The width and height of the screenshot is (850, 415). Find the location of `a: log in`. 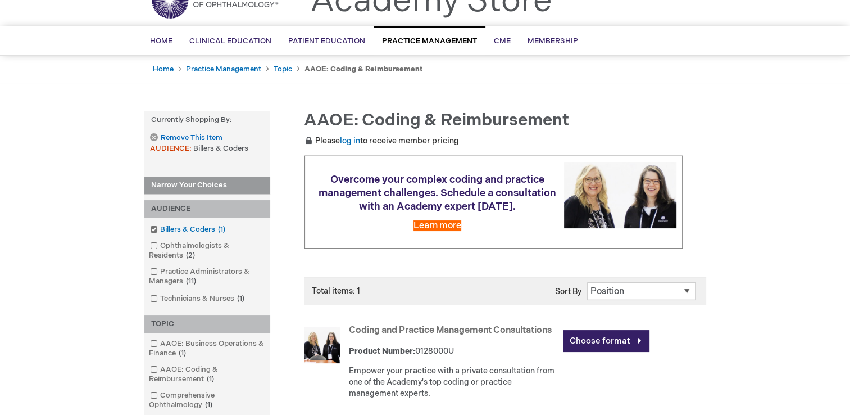

a: log in is located at coordinates (350, 140).